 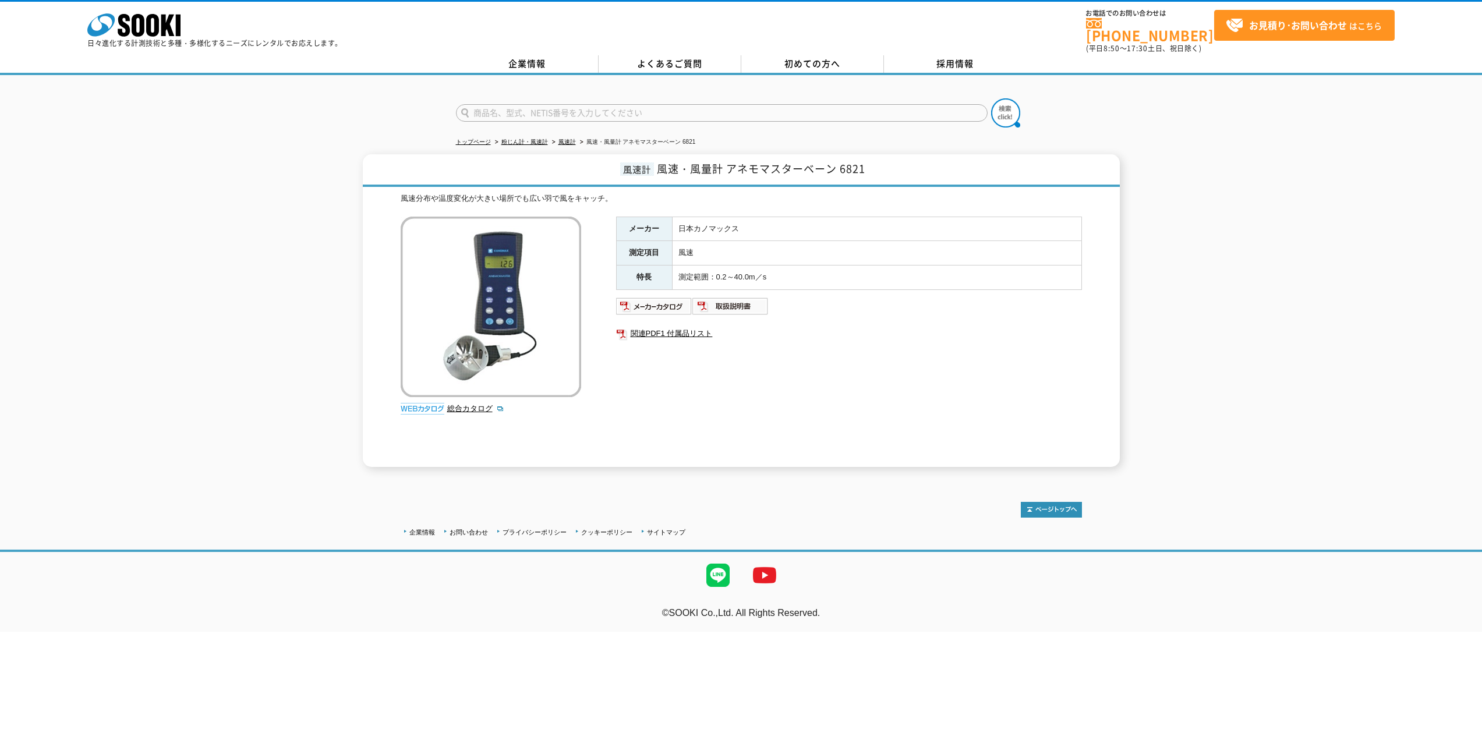 I want to click on p: 日々進化する計測技術と多種・多様化するニーズにレンタルでお応えします。, so click(x=215, y=43).